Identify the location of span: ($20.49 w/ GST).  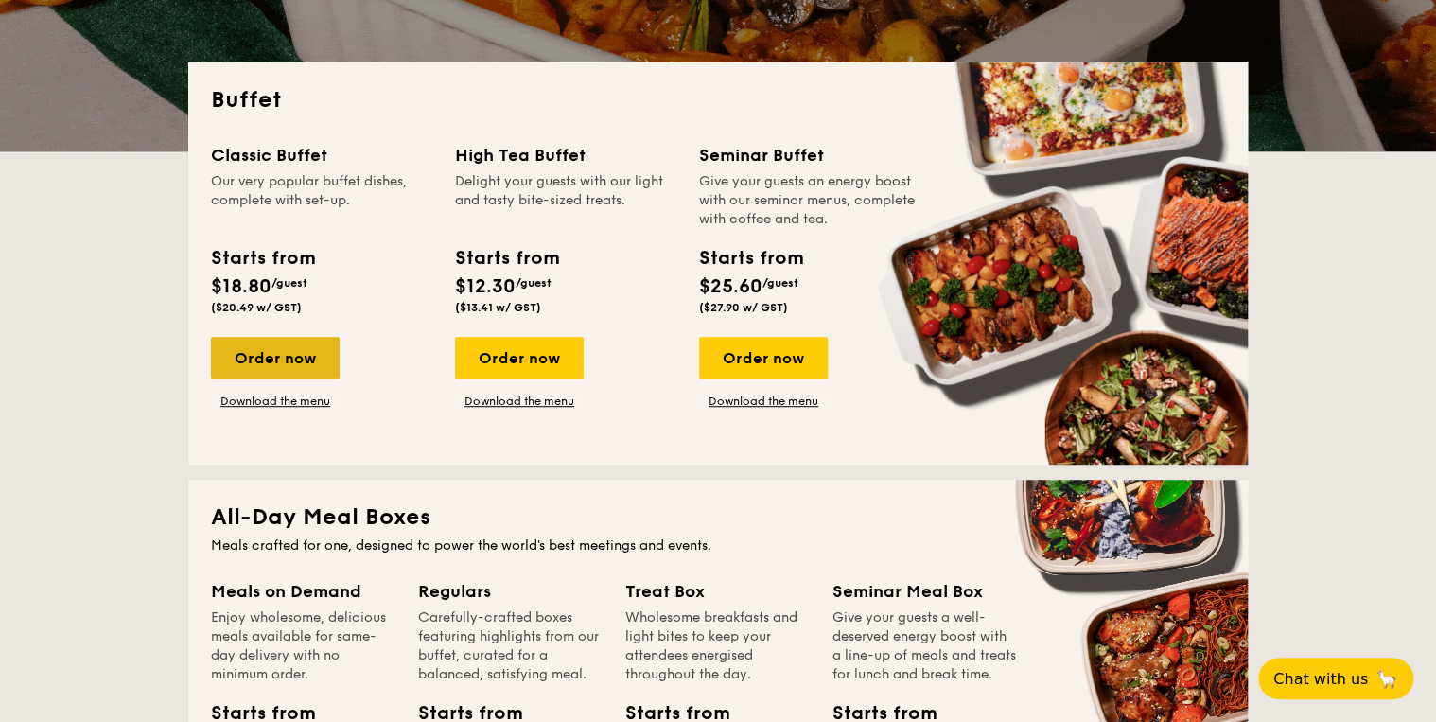
(256, 307).